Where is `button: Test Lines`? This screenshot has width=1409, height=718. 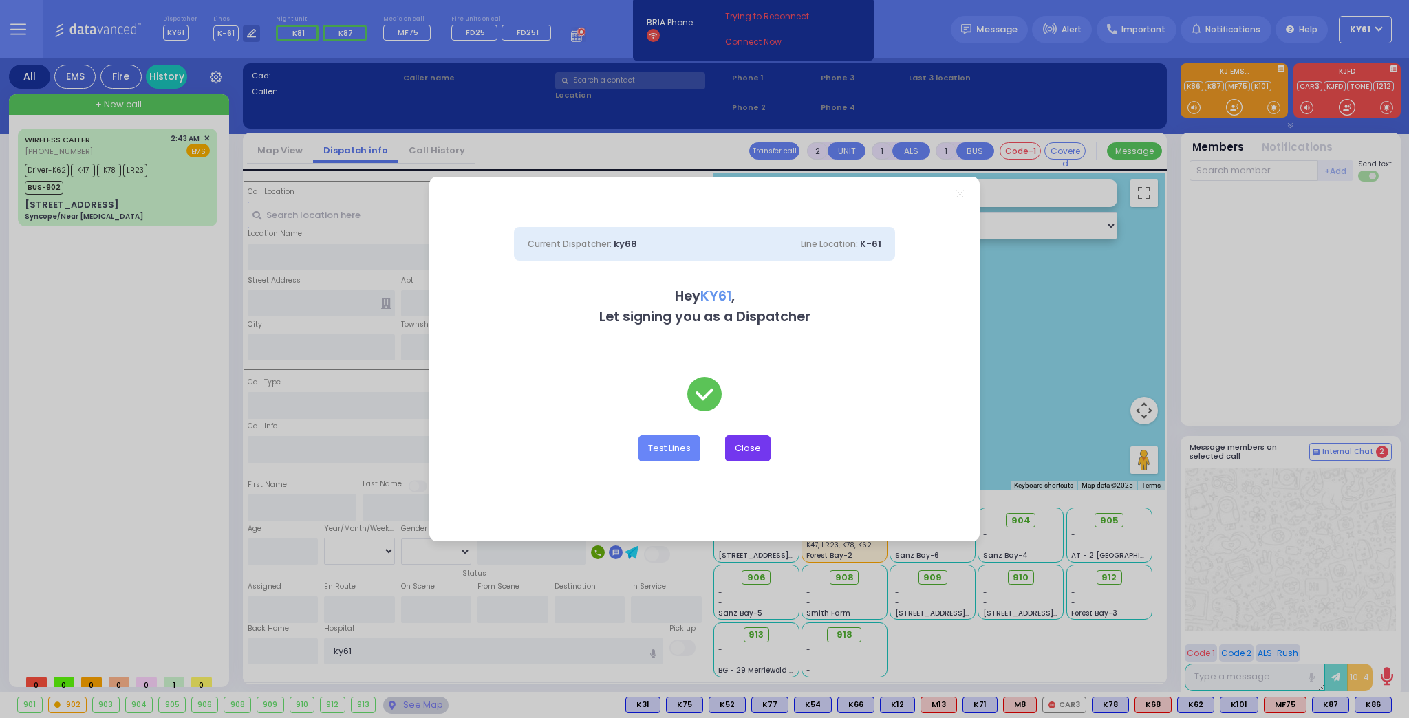 button: Test Lines is located at coordinates (669, 448).